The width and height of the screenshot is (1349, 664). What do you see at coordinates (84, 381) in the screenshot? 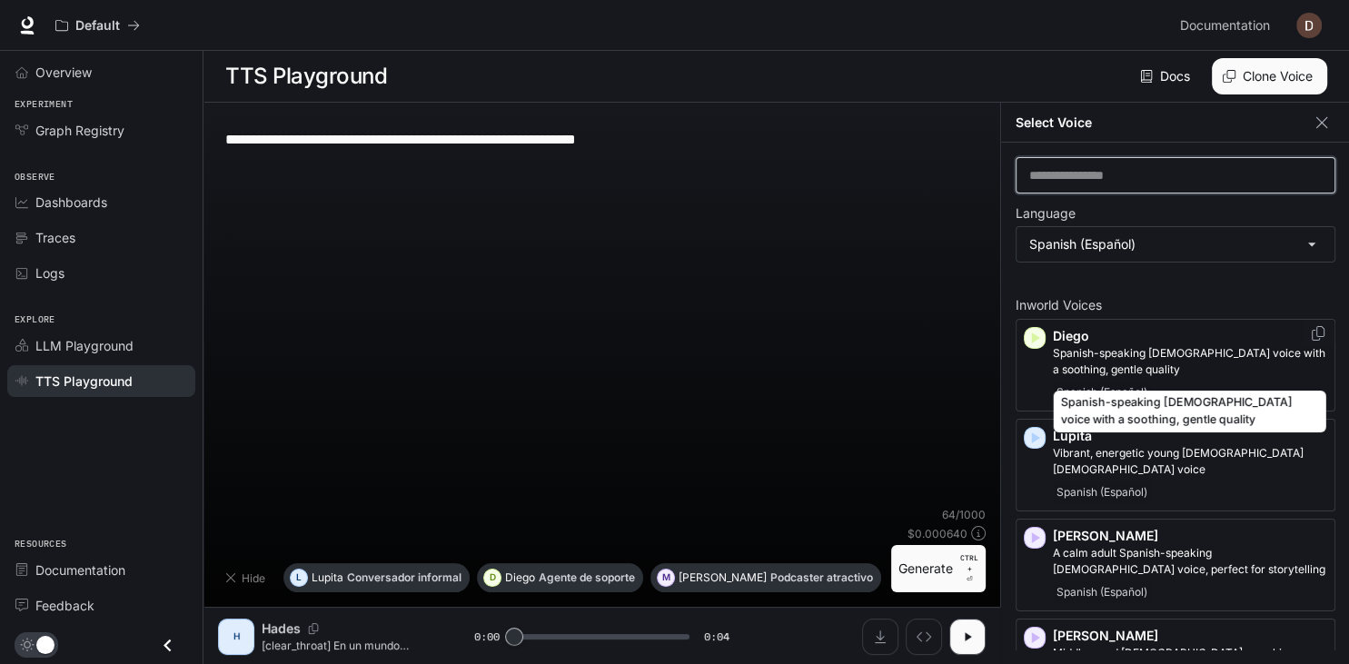
I see `span: TTS Playground` at bounding box center [84, 381].